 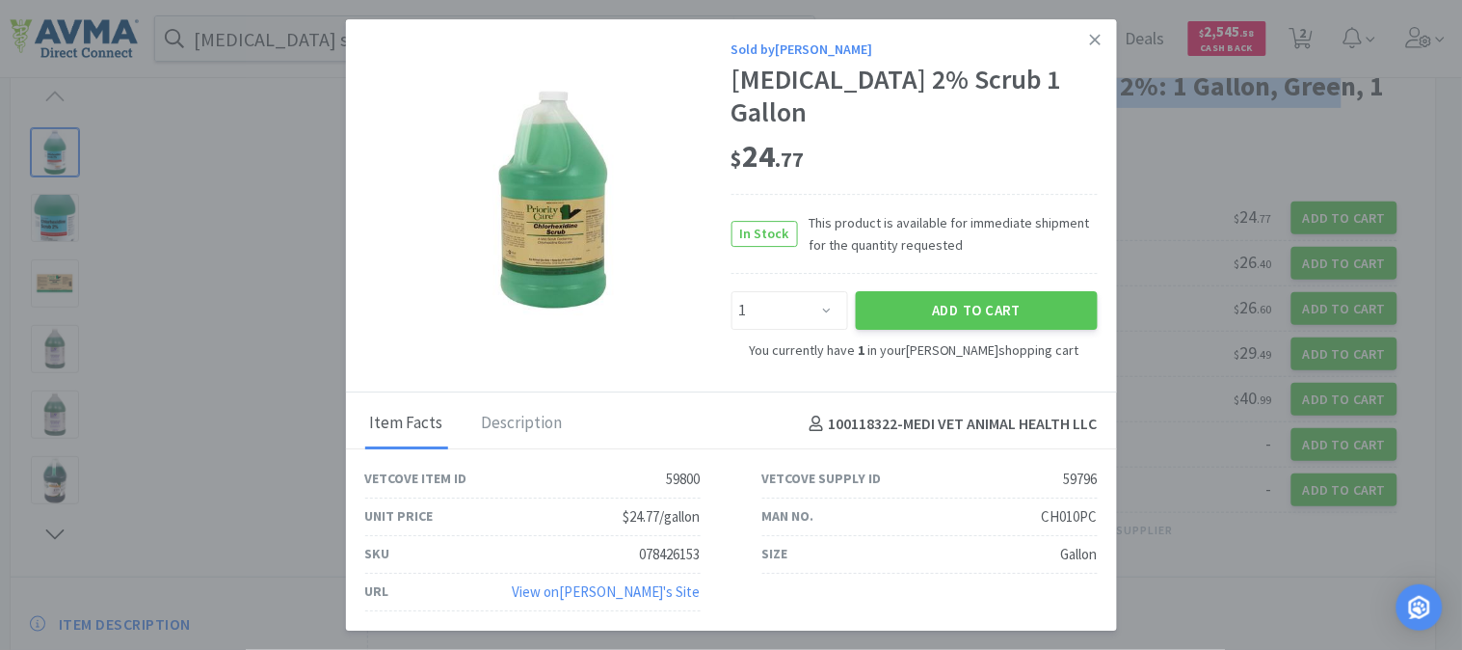 What do you see at coordinates (947, 233) in the screenshot?
I see `span: This product is available for immediate shipment for the quantity requested` at bounding box center [947, 233].